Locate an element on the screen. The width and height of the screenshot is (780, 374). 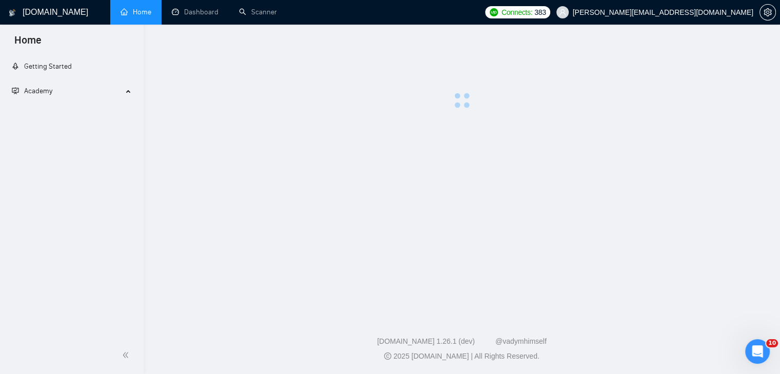
span: double-left is located at coordinates (127, 355).